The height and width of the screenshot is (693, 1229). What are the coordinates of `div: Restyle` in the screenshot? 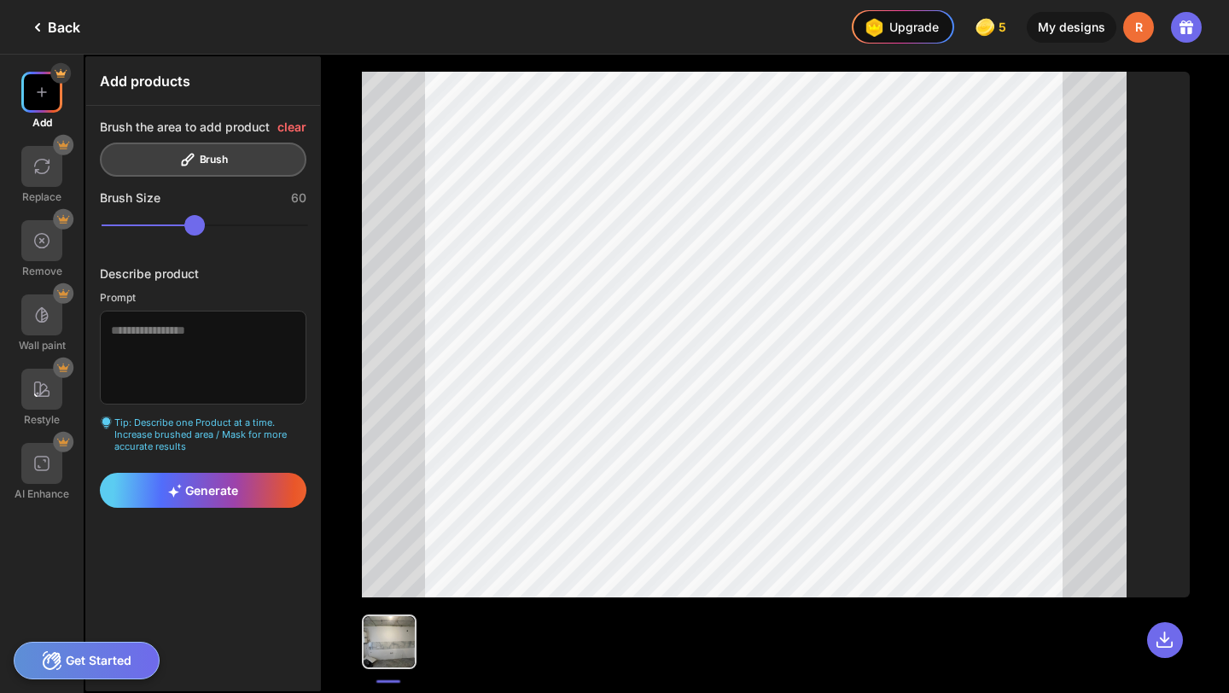 It's located at (42, 419).